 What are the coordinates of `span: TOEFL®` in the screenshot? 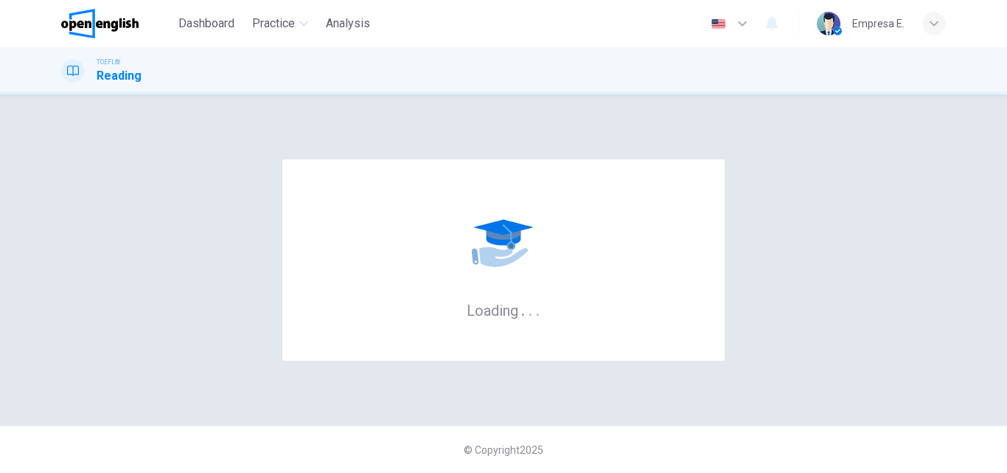 It's located at (108, 62).